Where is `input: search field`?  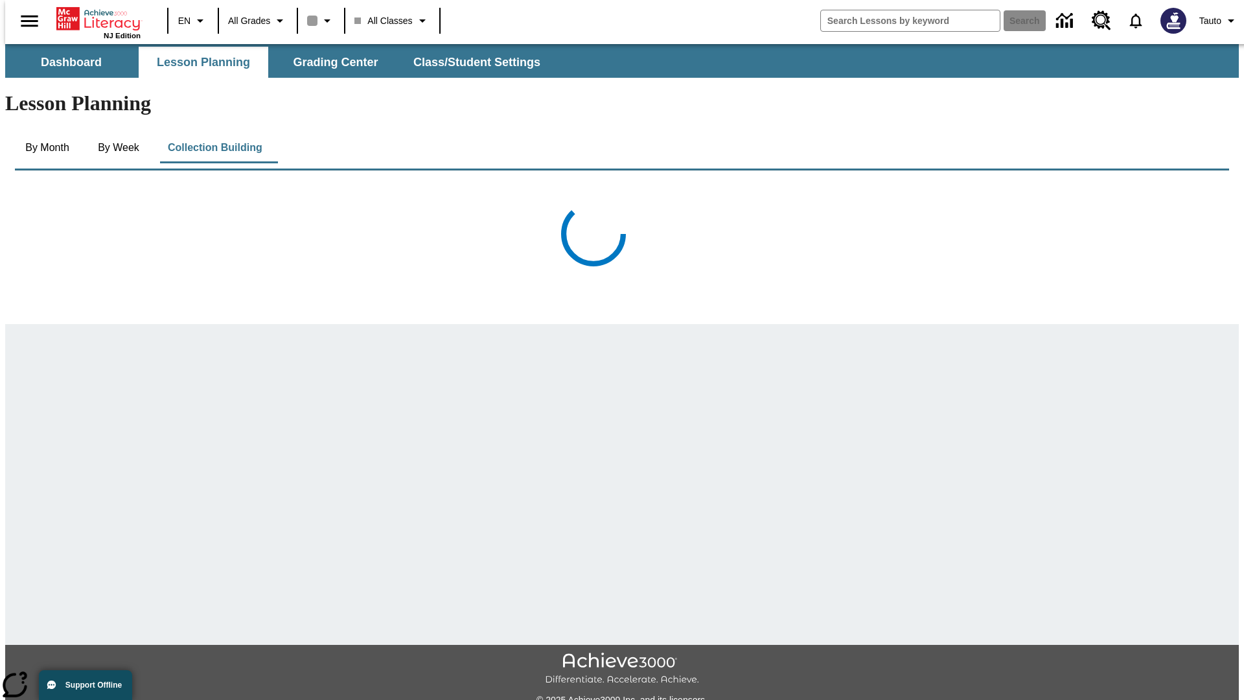 input: search field is located at coordinates (911, 21).